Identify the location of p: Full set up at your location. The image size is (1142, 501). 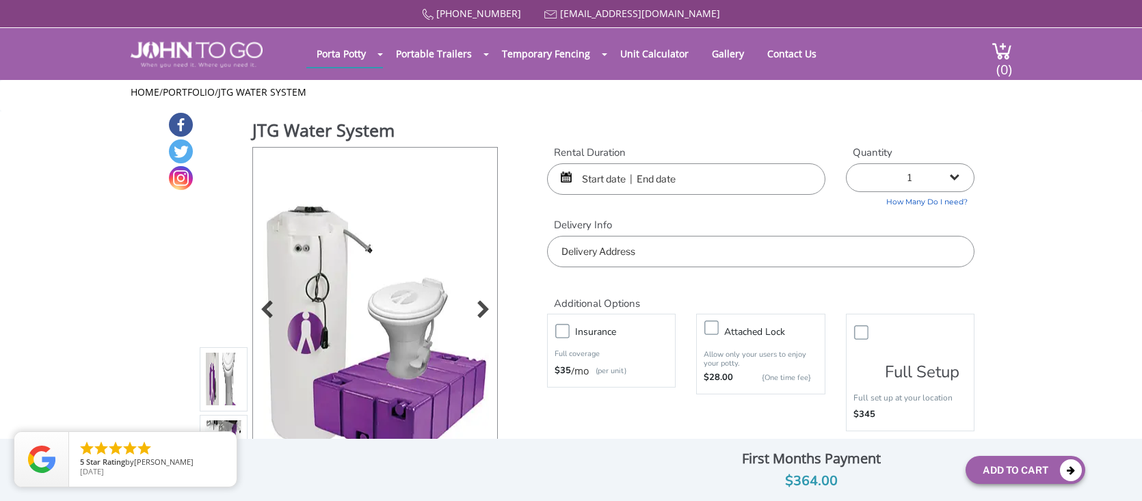
(910, 398).